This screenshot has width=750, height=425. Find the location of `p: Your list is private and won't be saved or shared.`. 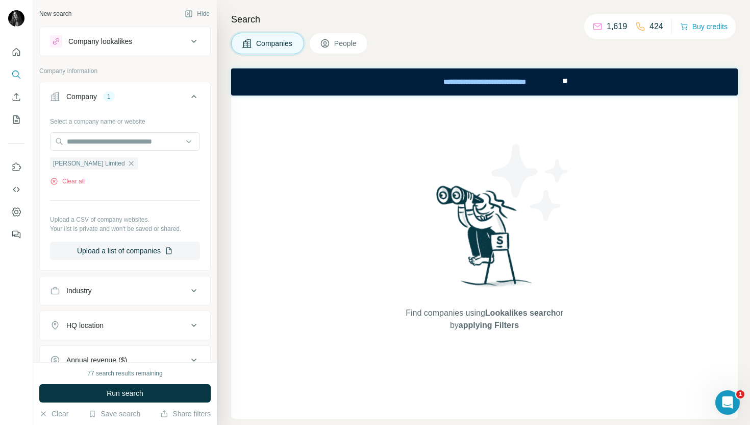

p: Your list is private and won't be saved or shared. is located at coordinates (125, 229).